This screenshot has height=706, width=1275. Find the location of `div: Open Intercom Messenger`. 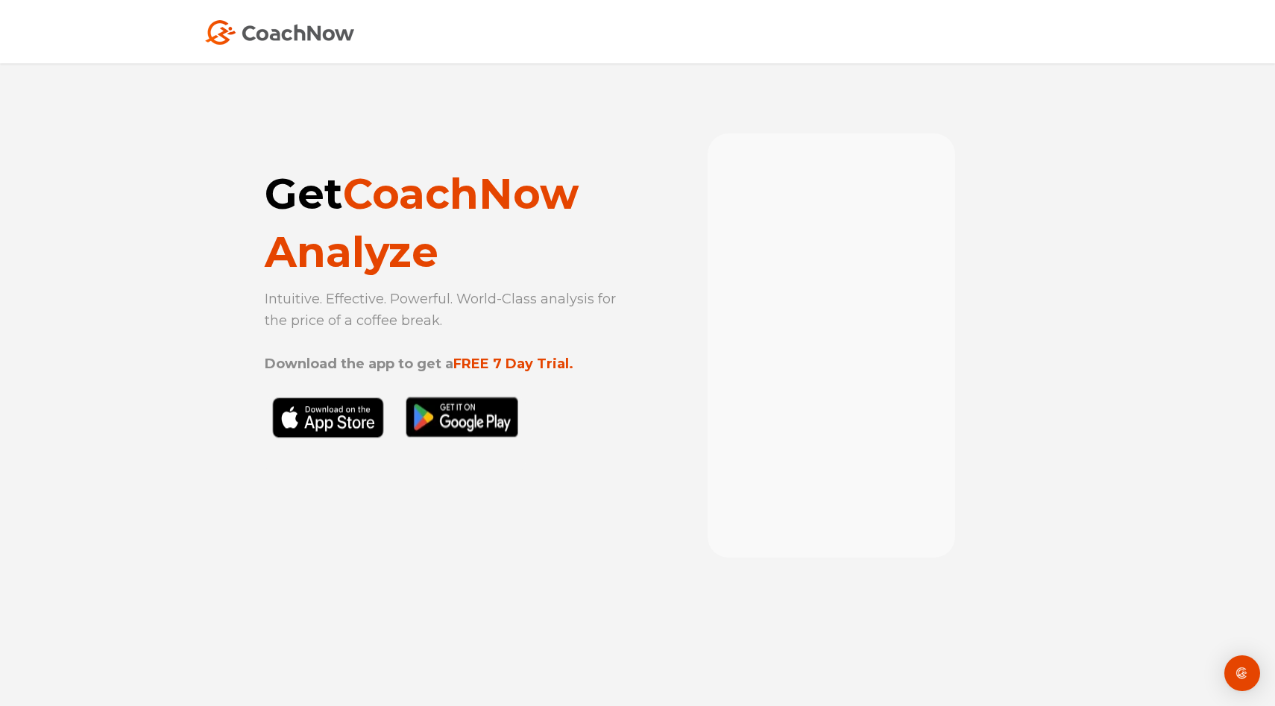

div: Open Intercom Messenger is located at coordinates (1242, 673).